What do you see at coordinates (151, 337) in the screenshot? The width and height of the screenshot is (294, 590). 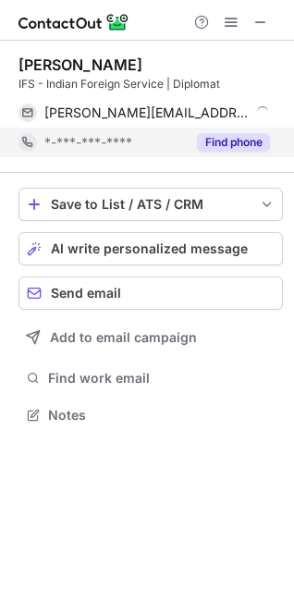 I see `button: Add to email campaign` at bounding box center [151, 337].